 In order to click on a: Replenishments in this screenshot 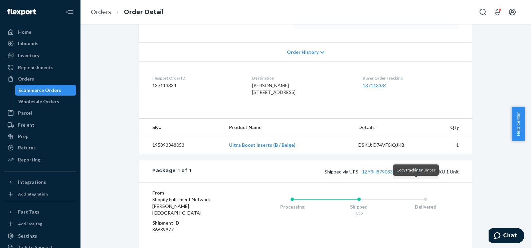, I will do `click(40, 67)`.